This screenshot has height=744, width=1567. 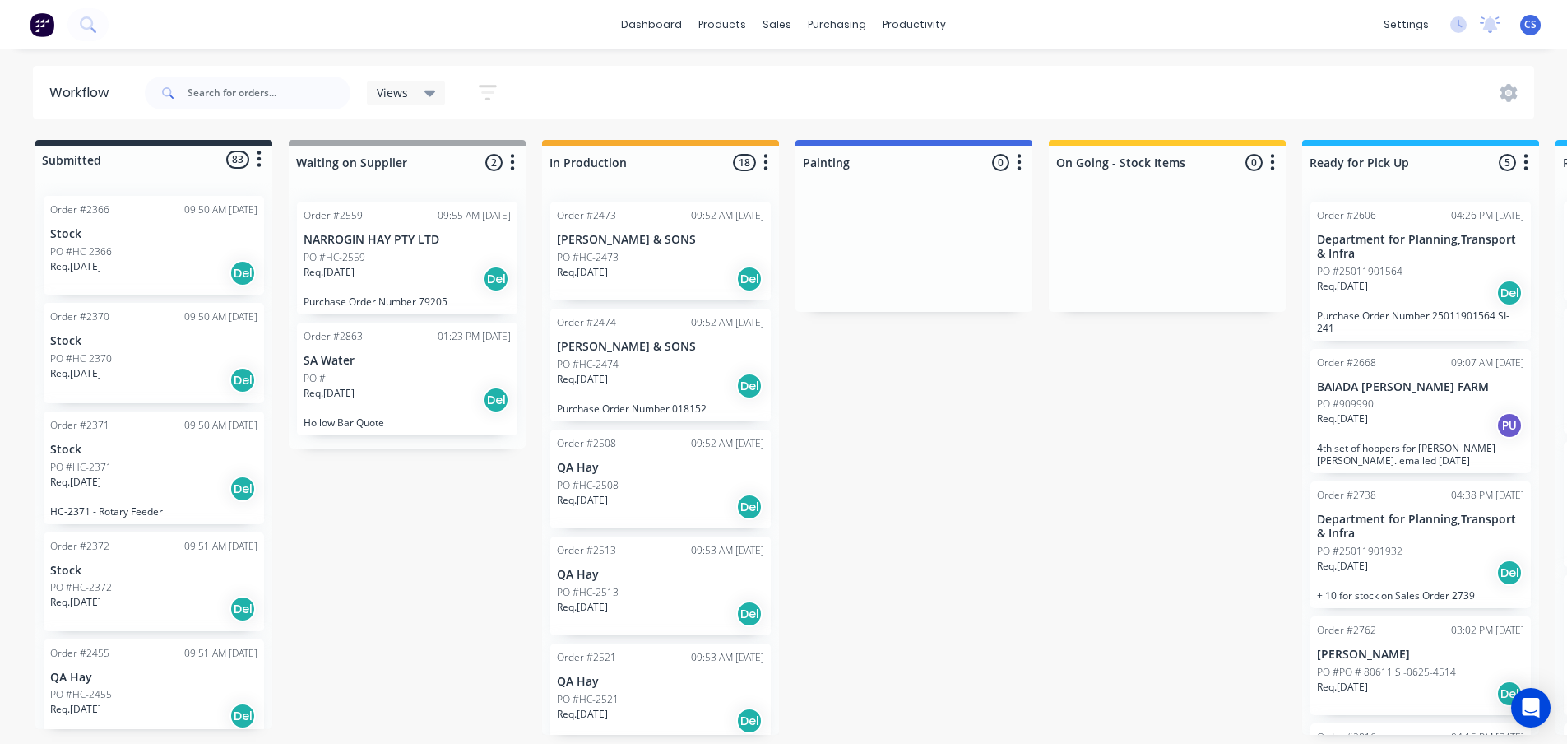 I want to click on p: PO #HC-2513, so click(x=588, y=592).